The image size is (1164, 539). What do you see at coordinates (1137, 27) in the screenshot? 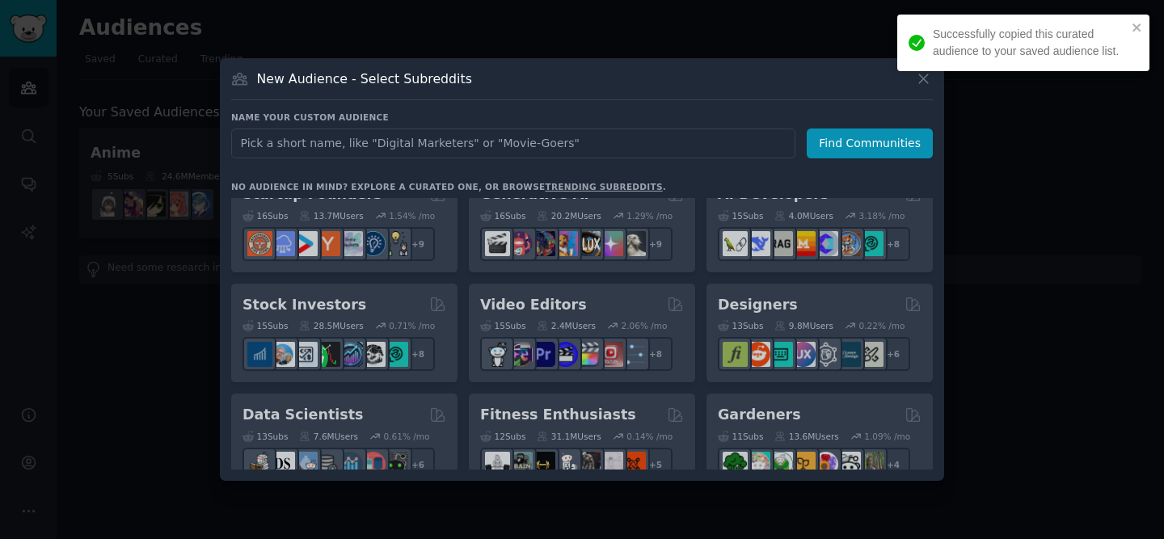
I see `button: close` at bounding box center [1137, 27].